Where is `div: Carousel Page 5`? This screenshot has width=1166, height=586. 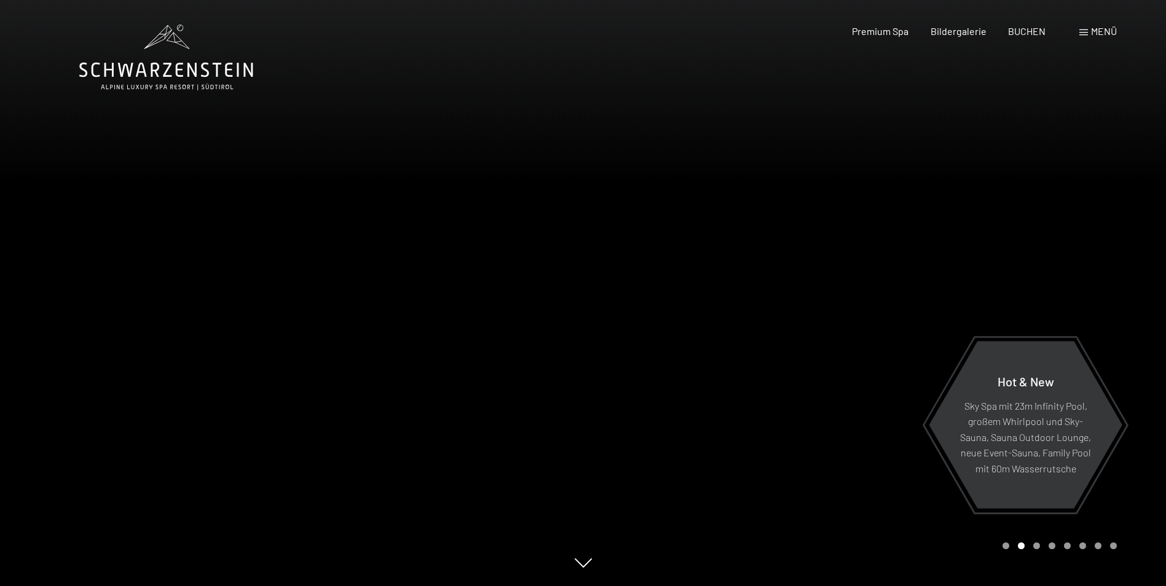 div: Carousel Page 5 is located at coordinates (1067, 546).